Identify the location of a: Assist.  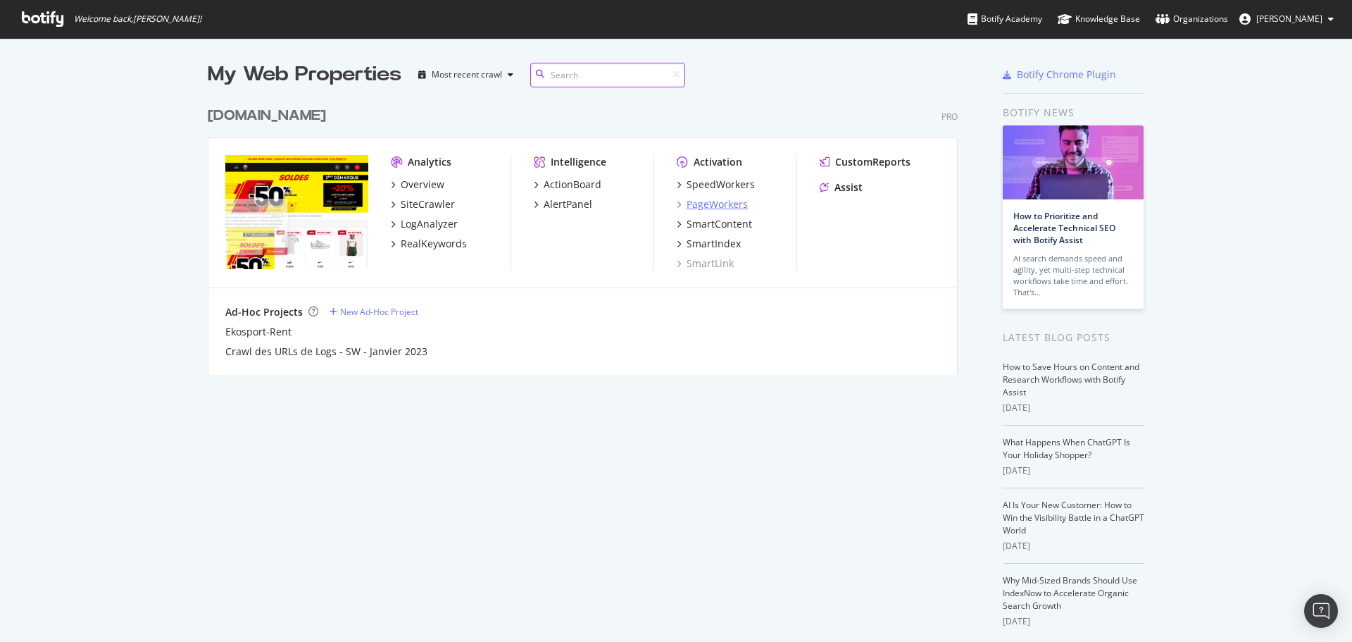
(841, 187).